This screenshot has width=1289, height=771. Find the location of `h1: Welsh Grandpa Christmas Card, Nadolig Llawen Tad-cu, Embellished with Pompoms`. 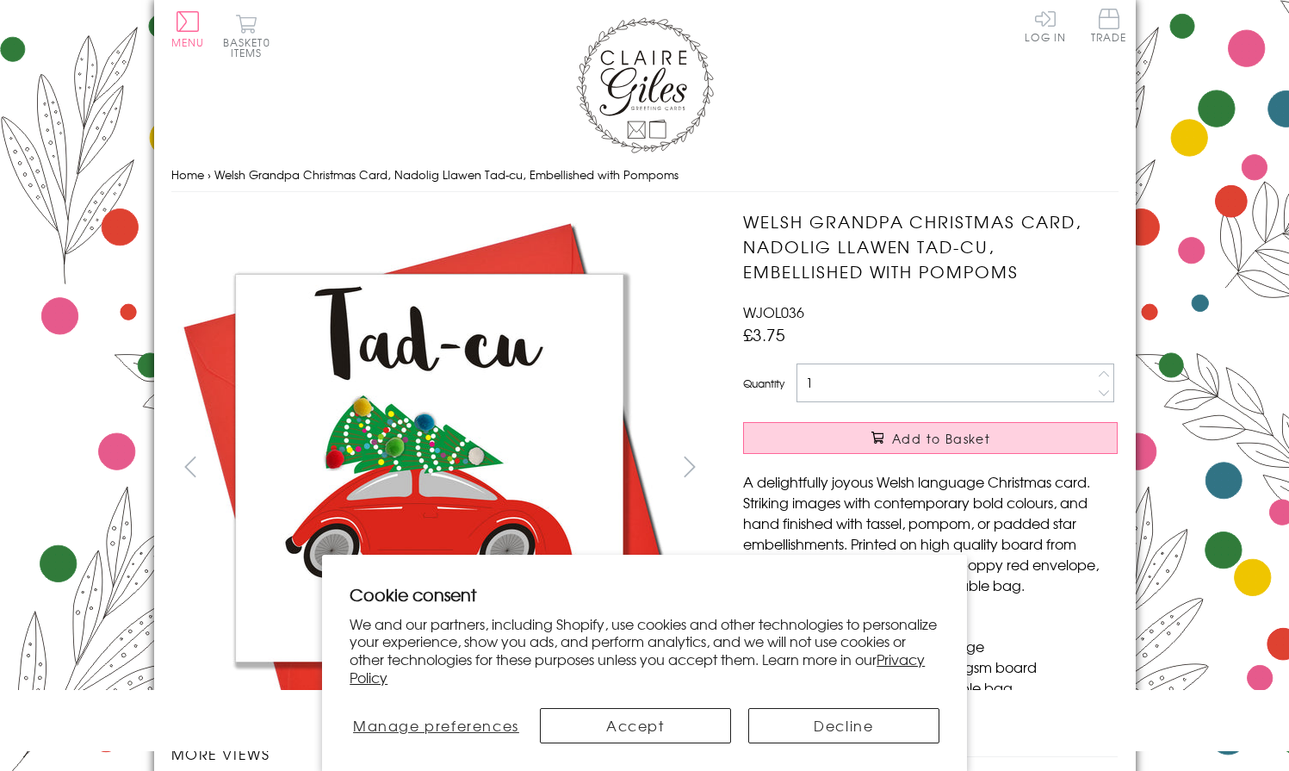

h1: Welsh Grandpa Christmas Card, Nadolig Llawen Tad-cu, Embellished with Pompoms is located at coordinates (930, 246).